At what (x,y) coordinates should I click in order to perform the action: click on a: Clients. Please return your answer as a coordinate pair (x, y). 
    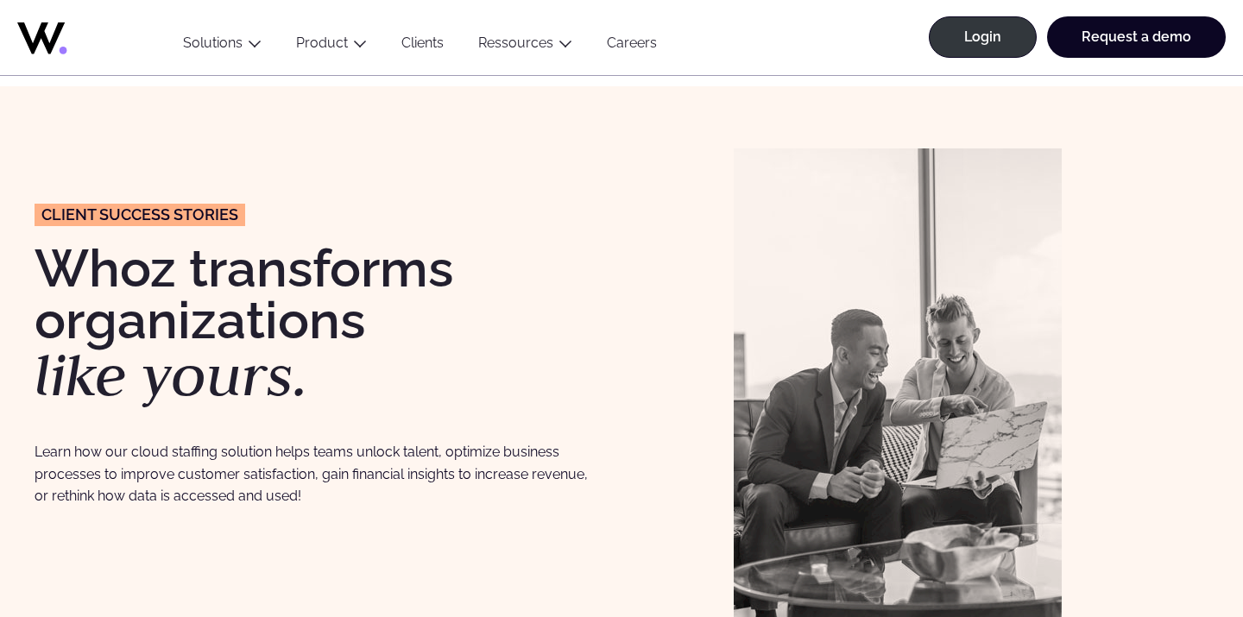
    Looking at the image, I should click on (422, 46).